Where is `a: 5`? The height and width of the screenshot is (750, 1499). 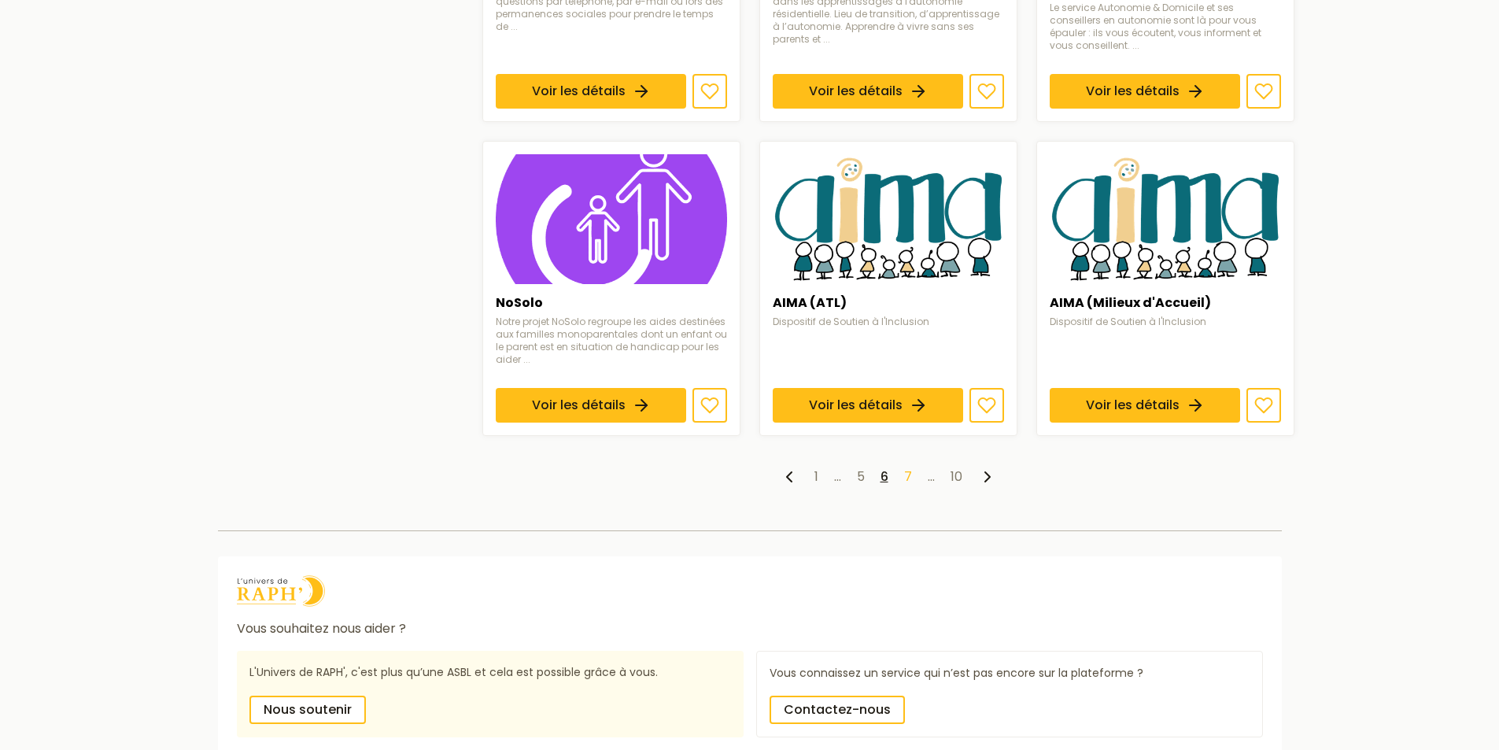 a: 5 is located at coordinates (861, 476).